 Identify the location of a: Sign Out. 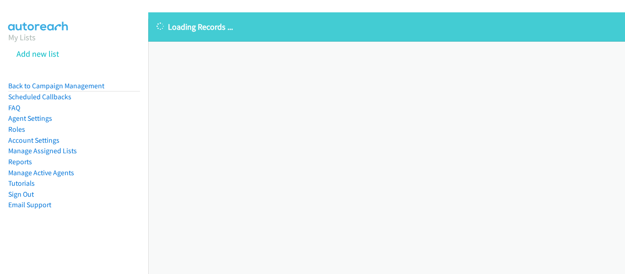
(21, 194).